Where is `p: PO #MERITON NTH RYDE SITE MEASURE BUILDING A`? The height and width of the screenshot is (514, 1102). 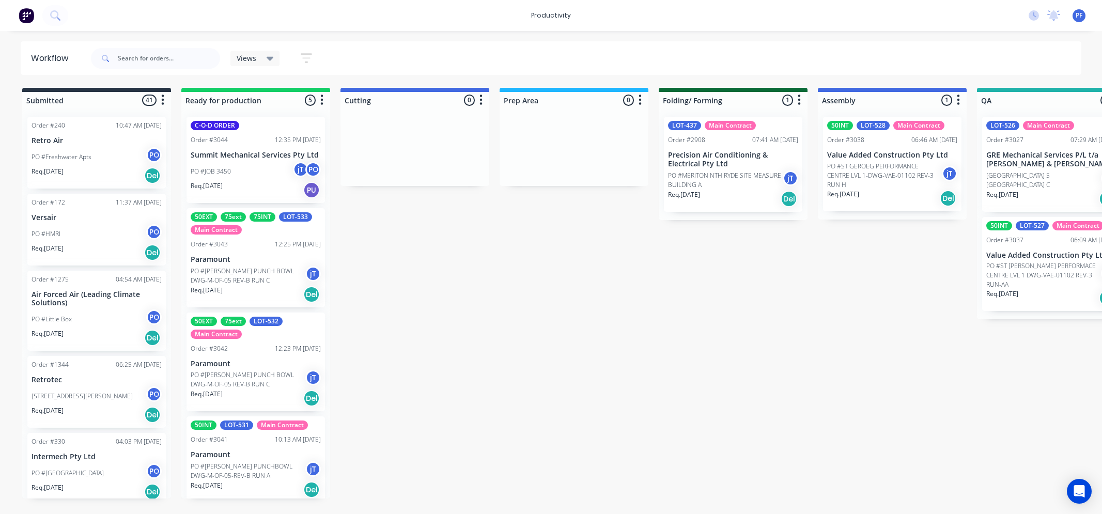
p: PO #MERITON NTH RYDE SITE MEASURE BUILDING A is located at coordinates (725, 180).